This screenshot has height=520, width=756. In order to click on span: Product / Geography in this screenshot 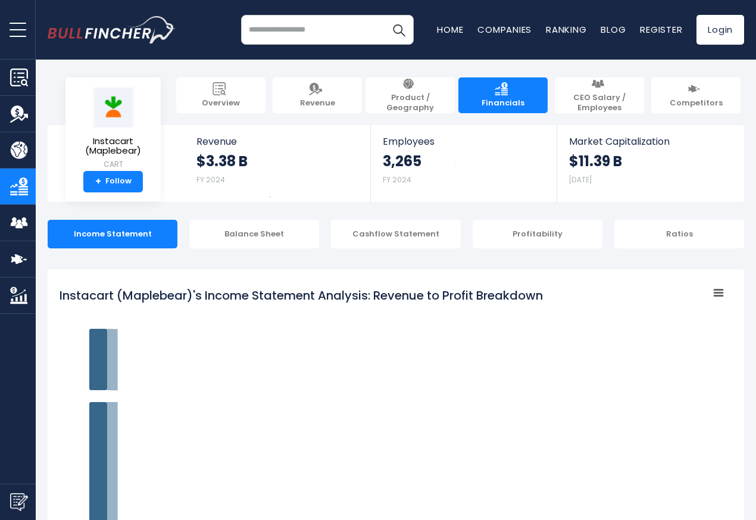, I will do `click(410, 103)`.